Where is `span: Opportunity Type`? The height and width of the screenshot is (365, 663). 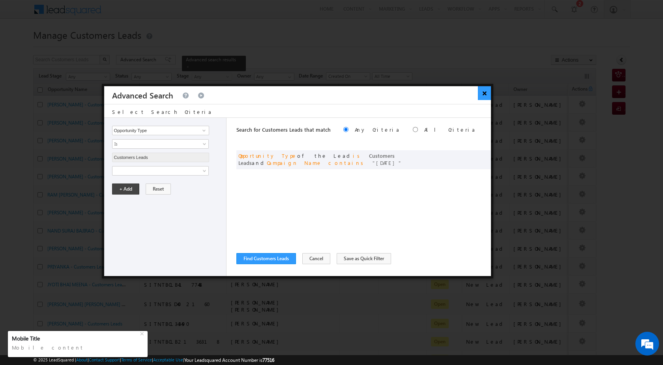 span: Opportunity Type is located at coordinates (268, 155).